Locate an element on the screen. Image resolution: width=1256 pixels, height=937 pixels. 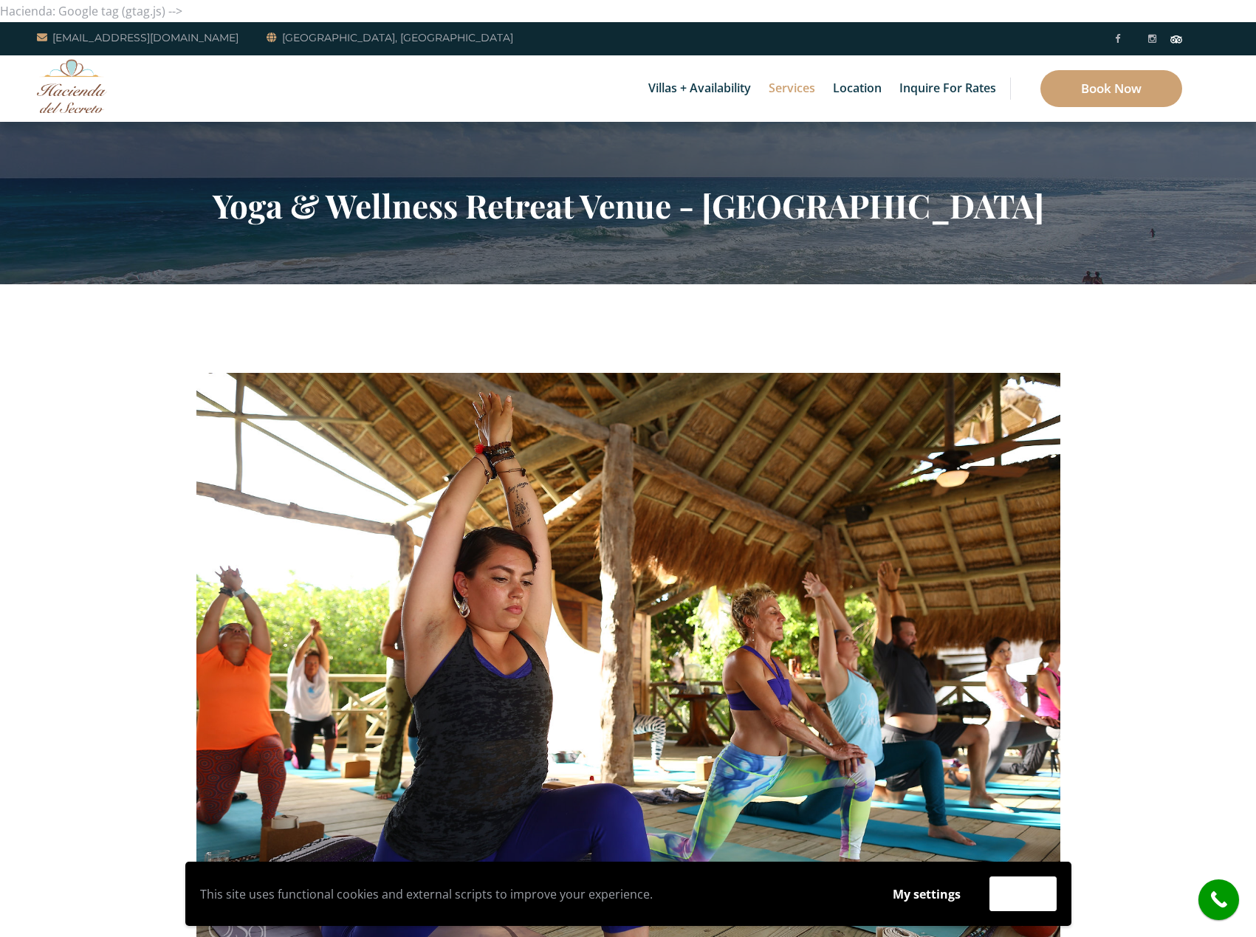
button: My settings is located at coordinates (926, 894).